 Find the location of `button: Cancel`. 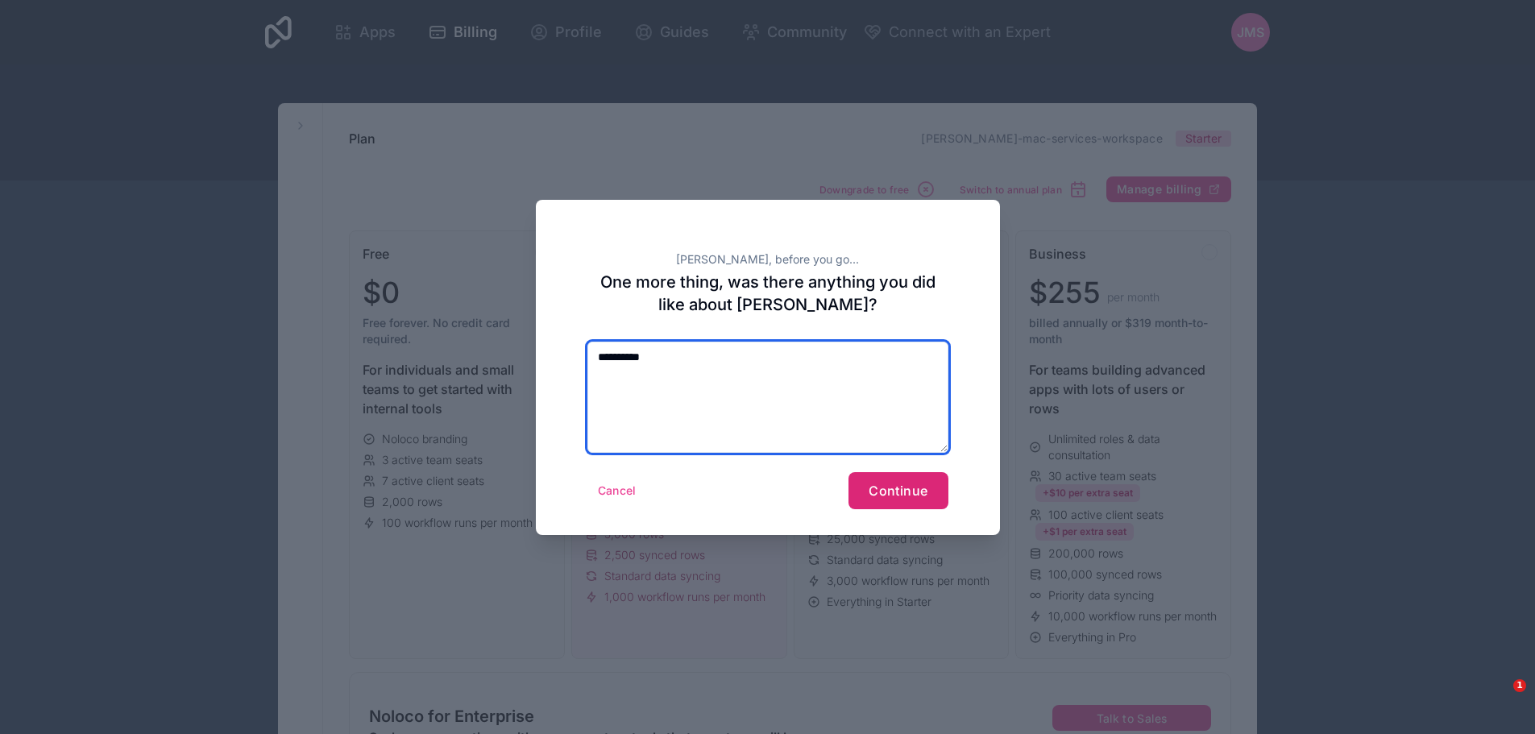

button: Cancel is located at coordinates (617, 491).